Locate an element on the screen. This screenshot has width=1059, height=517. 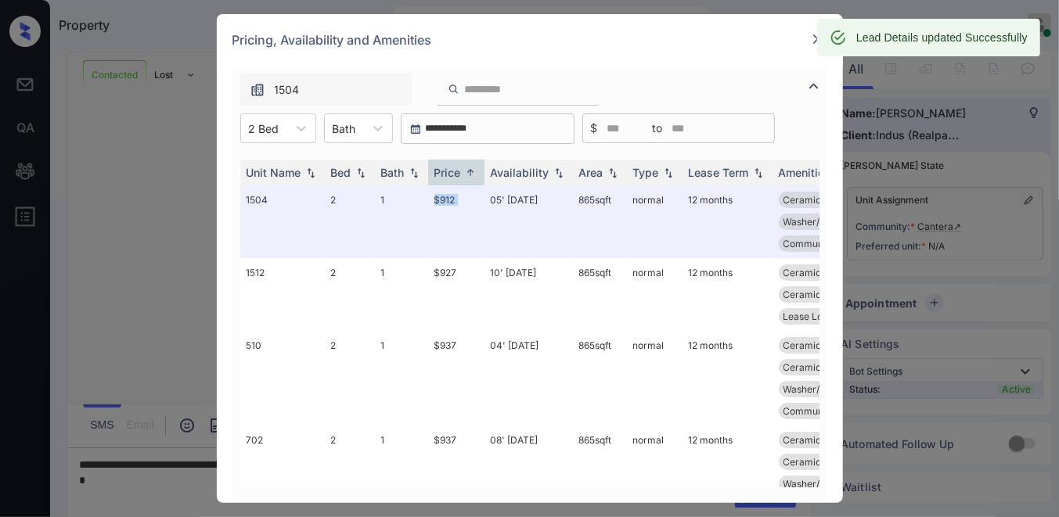
div: Price is located at coordinates (448, 172).